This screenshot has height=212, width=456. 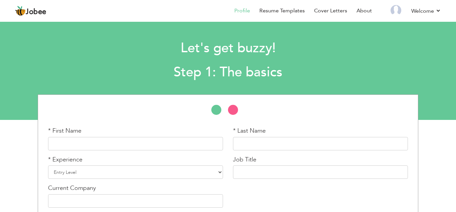 What do you see at coordinates (242, 11) in the screenshot?
I see `a: Profile` at bounding box center [242, 11].